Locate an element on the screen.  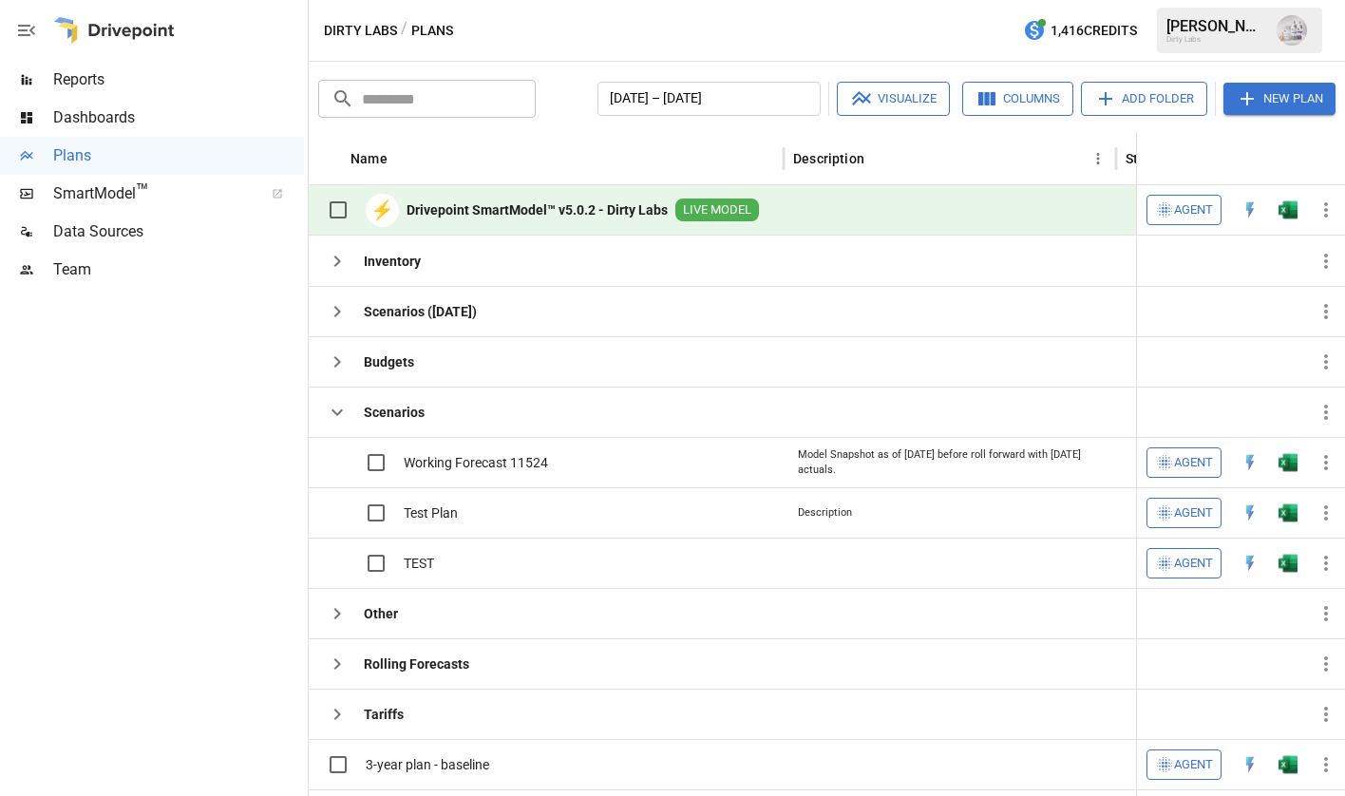
b: Inventory is located at coordinates (392, 261).